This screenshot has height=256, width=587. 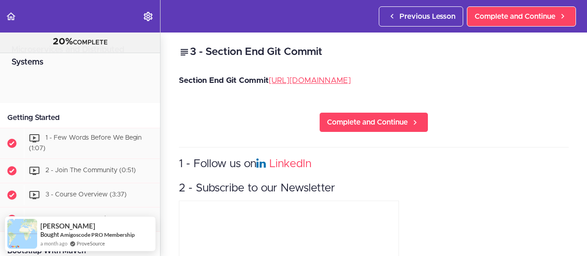 I want to click on span: Bought, so click(x=50, y=235).